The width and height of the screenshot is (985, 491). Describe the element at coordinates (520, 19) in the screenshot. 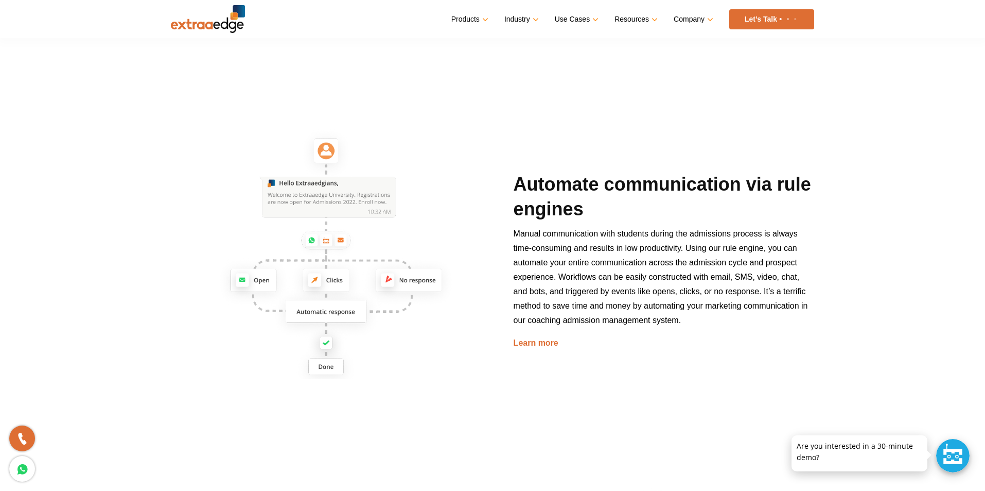

I see `a: Industry` at that location.